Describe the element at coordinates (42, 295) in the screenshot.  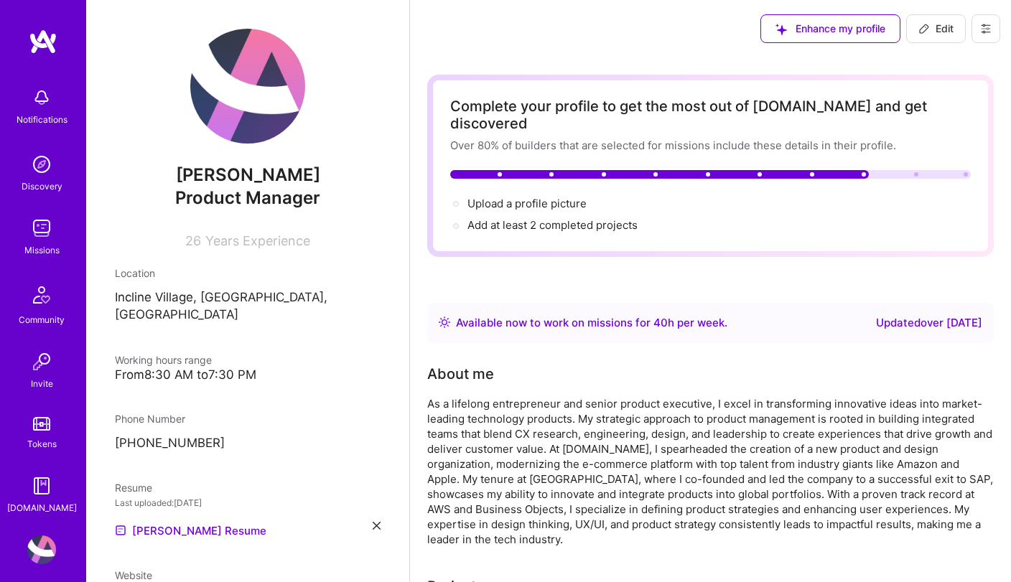
I see `img: Community` at that location.